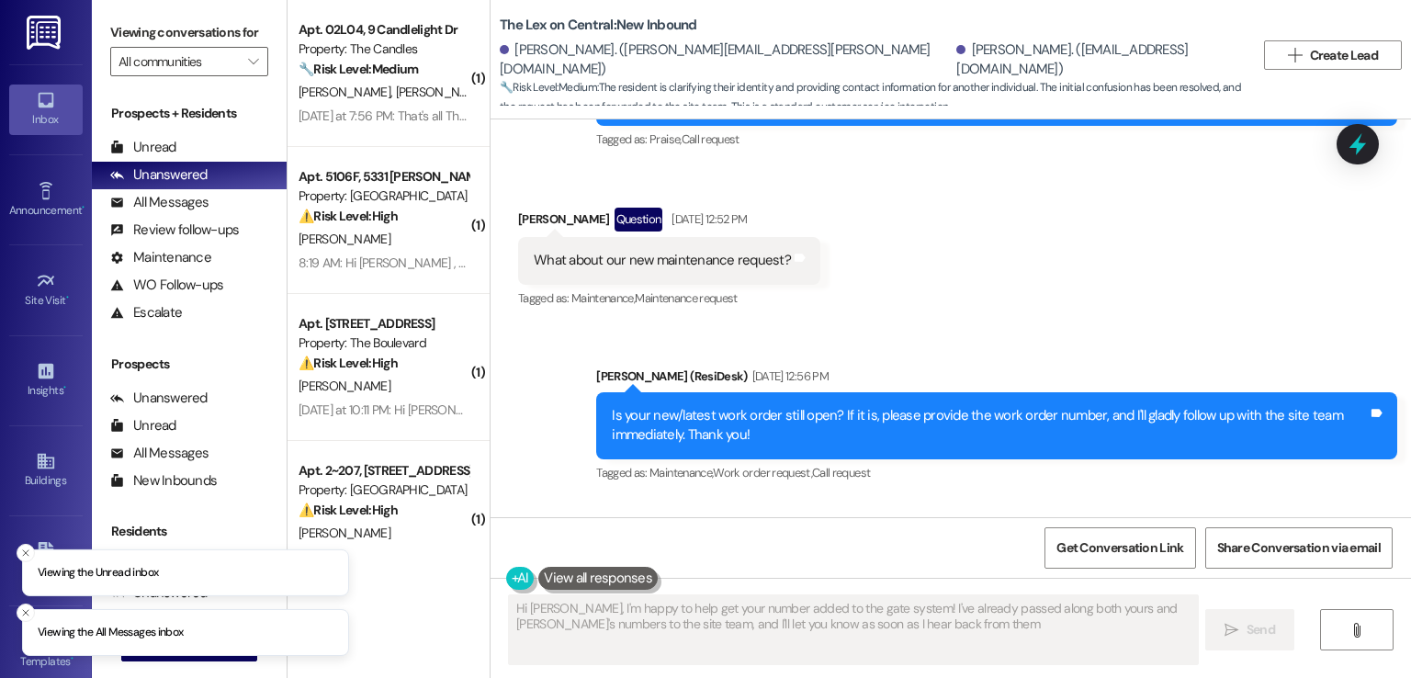 This screenshot has height=678, width=1411. I want to click on div: Property: The Boulevard, so click(383, 343).